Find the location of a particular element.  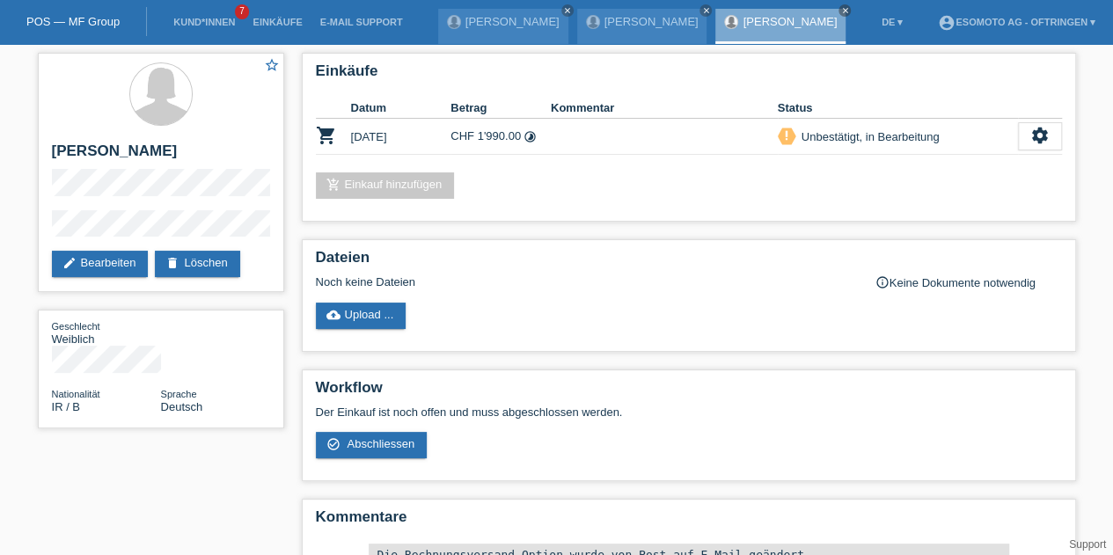

div: Noch keine Dateien is located at coordinates (584, 282).